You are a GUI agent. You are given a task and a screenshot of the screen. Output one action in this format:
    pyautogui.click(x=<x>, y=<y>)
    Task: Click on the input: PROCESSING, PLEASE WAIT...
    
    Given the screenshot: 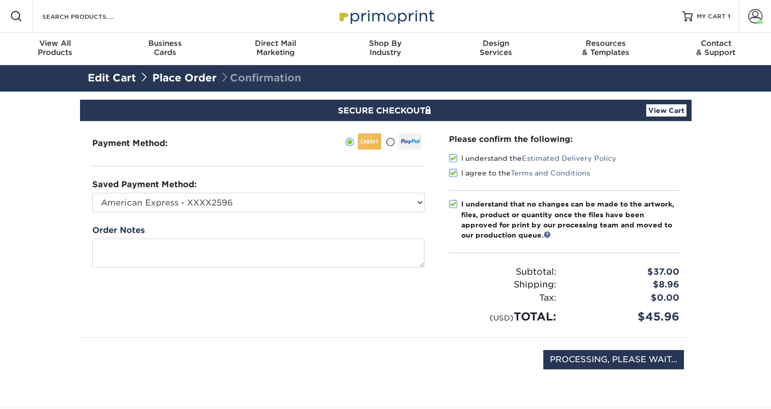 What is the action you would take?
    pyautogui.click(x=613, y=360)
    